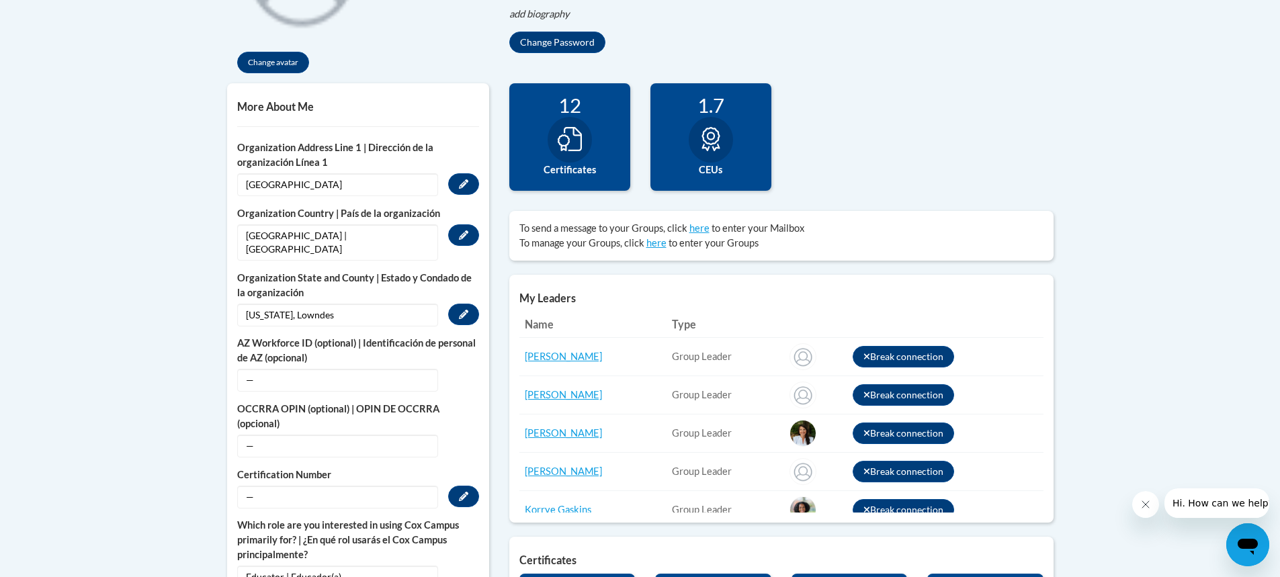 The width and height of the screenshot is (1280, 577). What do you see at coordinates (711, 170) in the screenshot?
I see `label: CEUs` at bounding box center [711, 170].